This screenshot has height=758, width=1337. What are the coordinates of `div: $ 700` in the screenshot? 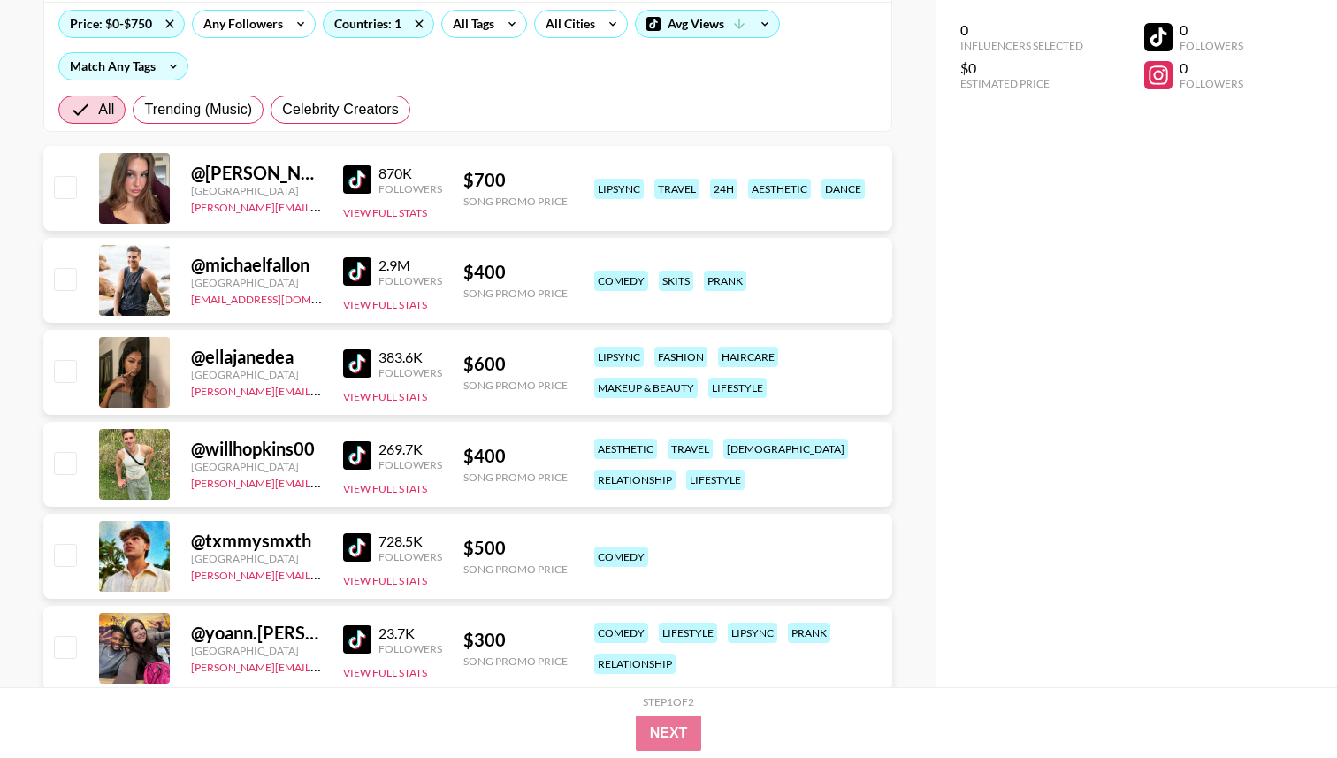 It's located at (516, 180).